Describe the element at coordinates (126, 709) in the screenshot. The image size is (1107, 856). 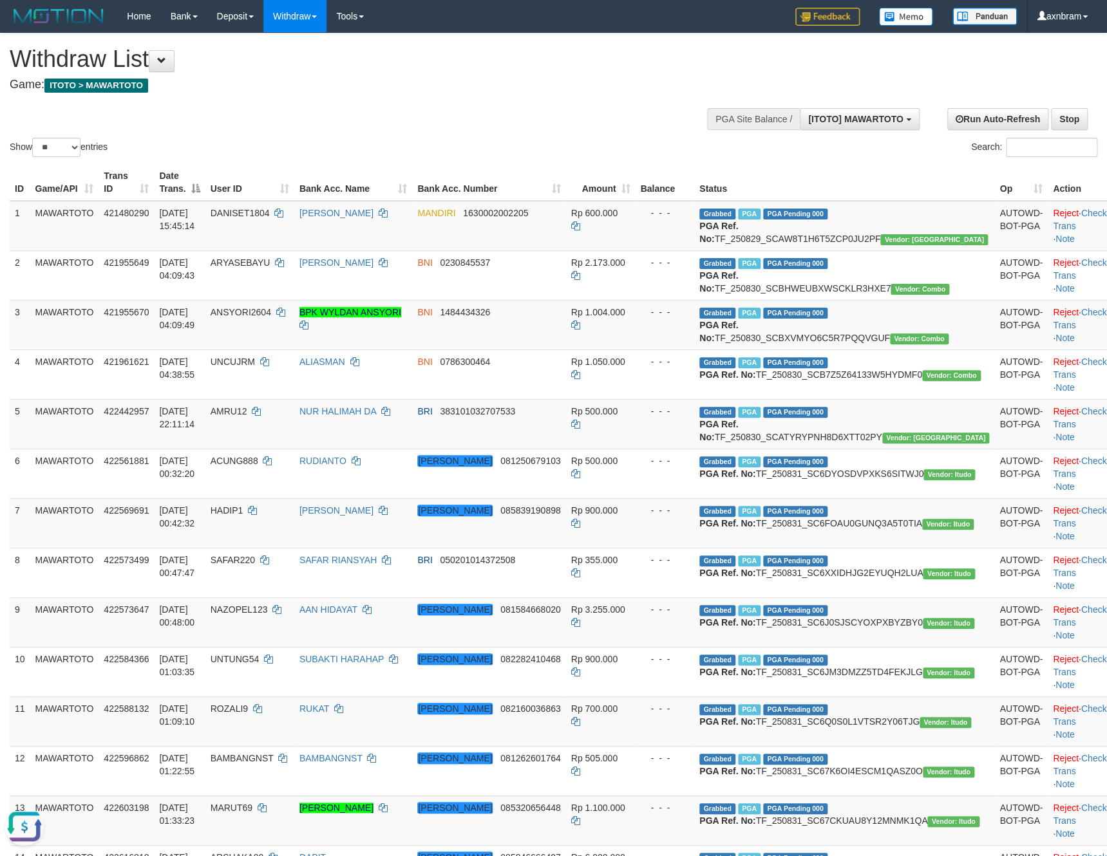
I see `span: 422588132` at that location.